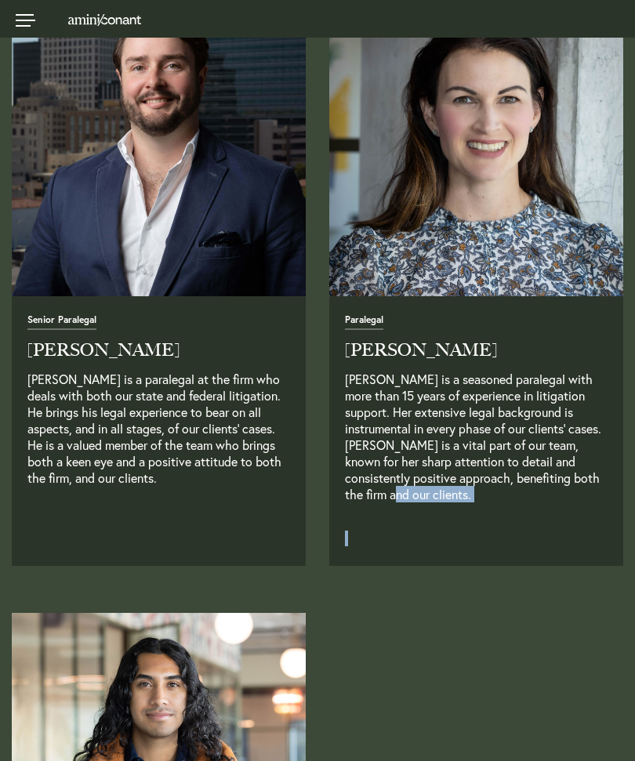 This screenshot has height=761, width=635. Describe the element at coordinates (364, 322) in the screenshot. I see `span: Paralegal` at that location.